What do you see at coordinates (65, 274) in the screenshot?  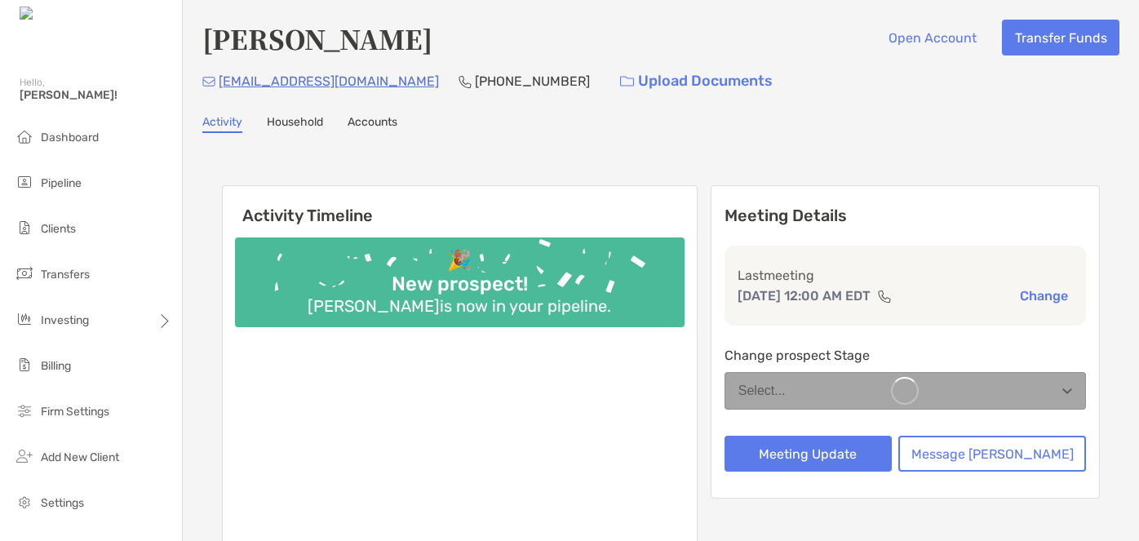 I see `span: Transfers` at bounding box center [65, 274].